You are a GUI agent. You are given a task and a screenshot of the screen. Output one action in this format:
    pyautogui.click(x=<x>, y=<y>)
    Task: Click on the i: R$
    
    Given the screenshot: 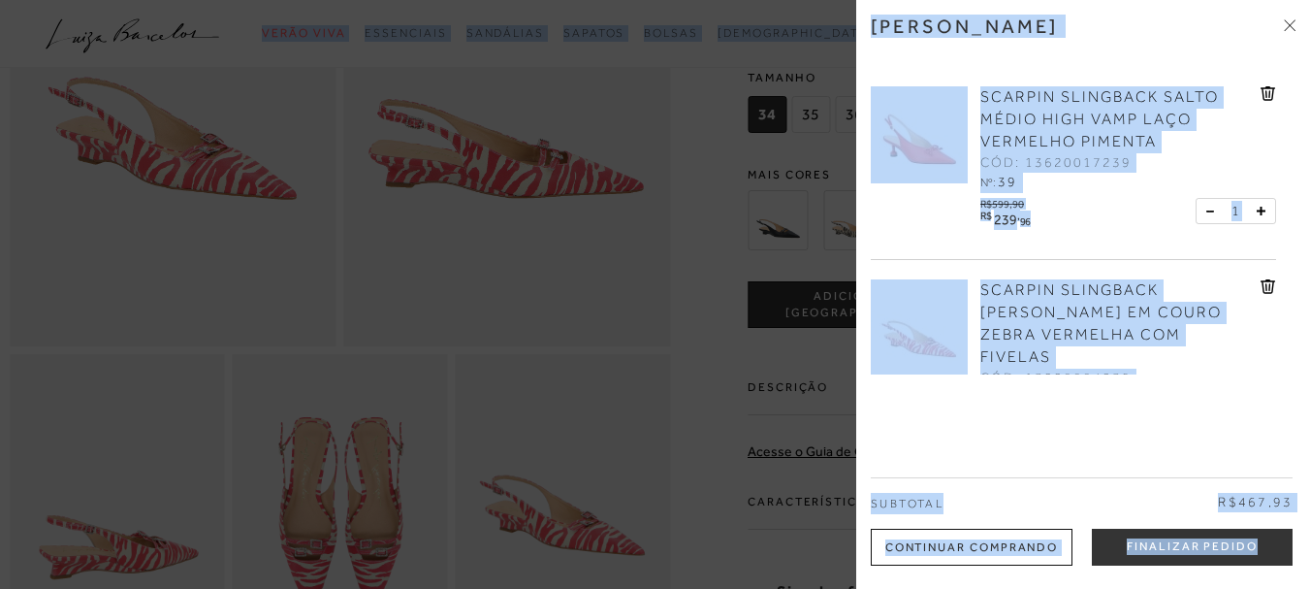 What is the action you would take?
    pyautogui.click(x=985, y=215)
    